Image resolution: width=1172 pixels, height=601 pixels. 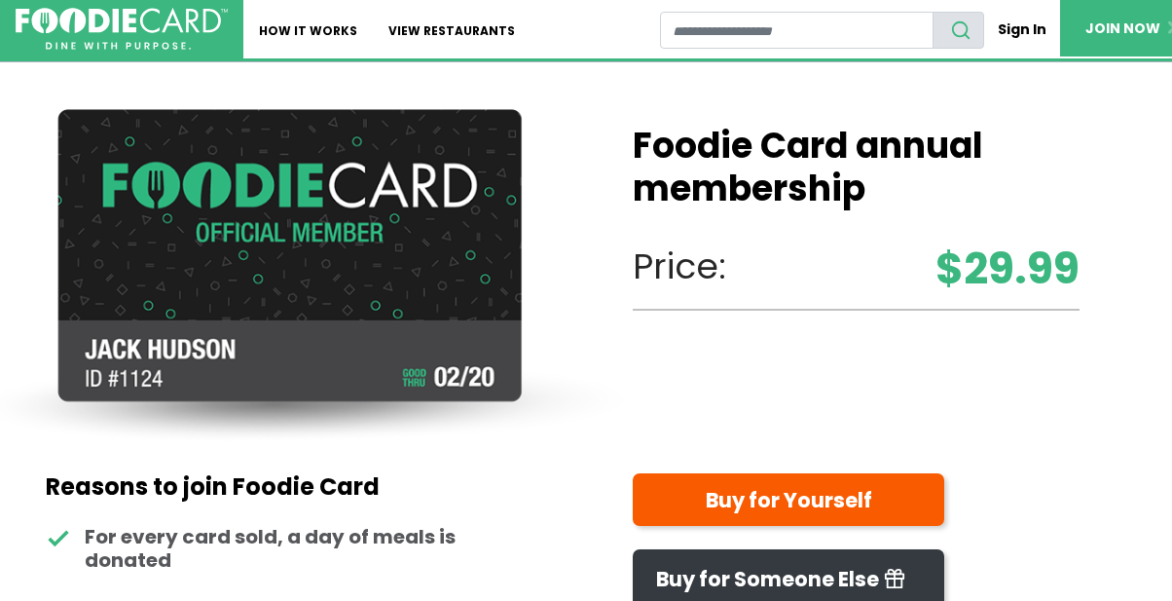 I want to click on a: Sign In, so click(x=1022, y=29).